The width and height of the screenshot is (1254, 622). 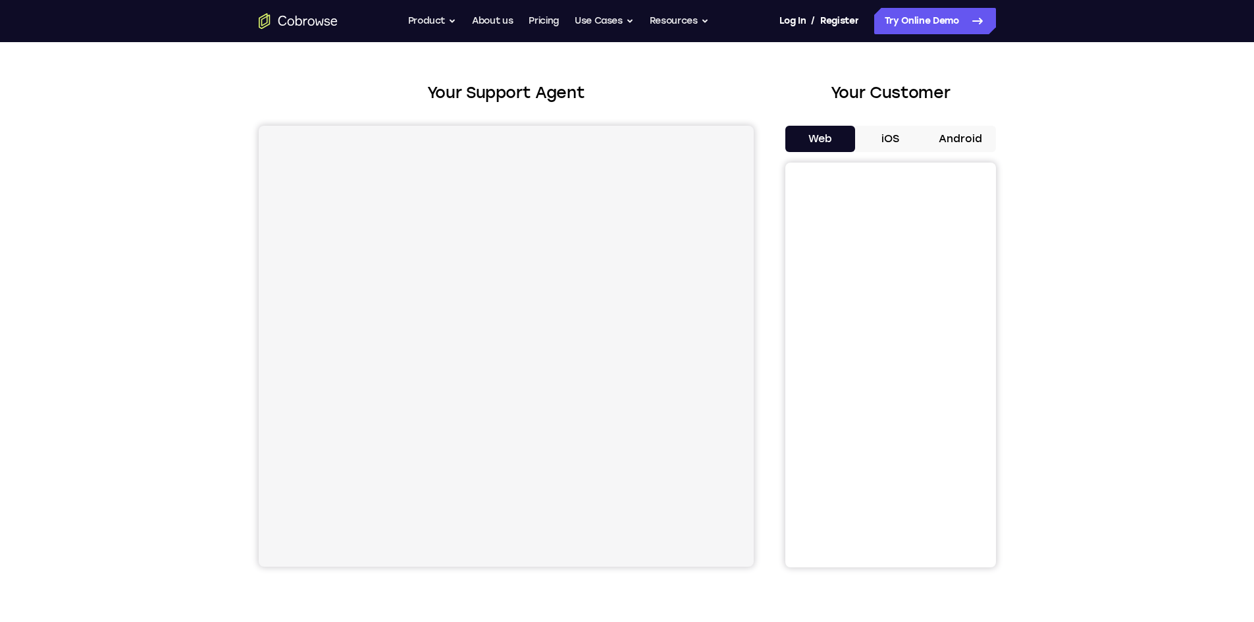 What do you see at coordinates (680, 21) in the screenshot?
I see `button: Resources` at bounding box center [680, 21].